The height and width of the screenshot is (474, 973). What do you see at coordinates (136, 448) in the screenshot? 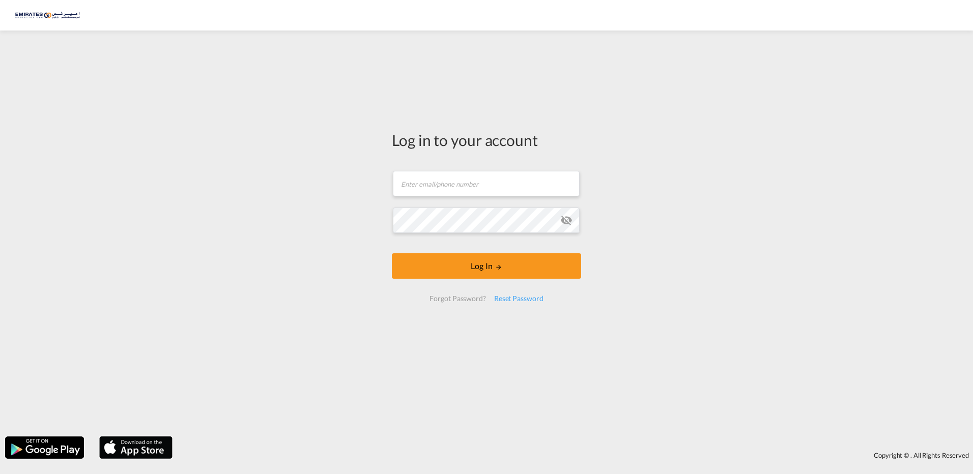
I see `img: apple.png` at bounding box center [136, 448].